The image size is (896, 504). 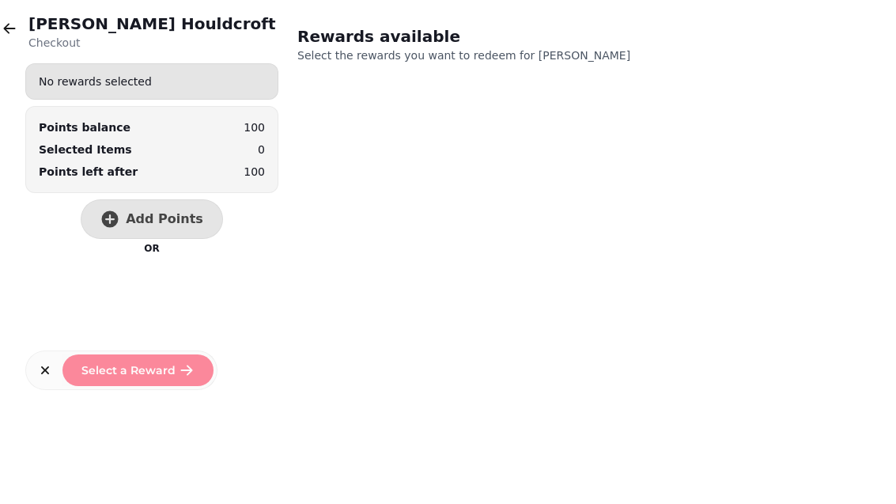 What do you see at coordinates (85, 149) in the screenshot?
I see `p: Selected Items` at bounding box center [85, 149].